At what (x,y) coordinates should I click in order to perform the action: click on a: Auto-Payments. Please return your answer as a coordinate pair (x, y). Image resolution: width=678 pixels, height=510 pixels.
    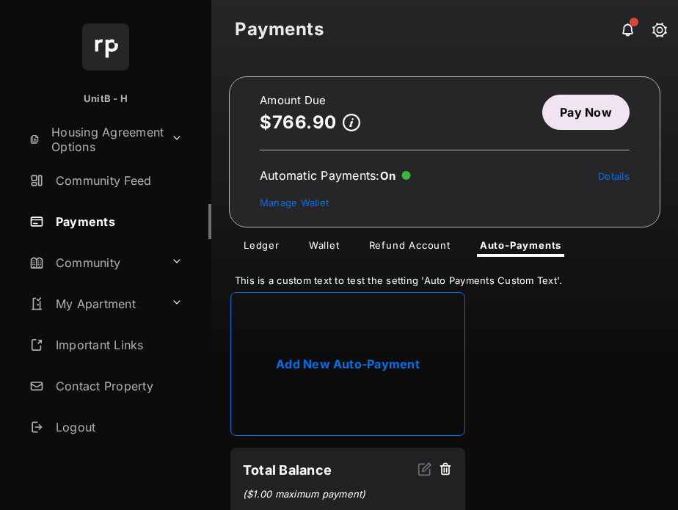
    Looking at the image, I should click on (520, 248).